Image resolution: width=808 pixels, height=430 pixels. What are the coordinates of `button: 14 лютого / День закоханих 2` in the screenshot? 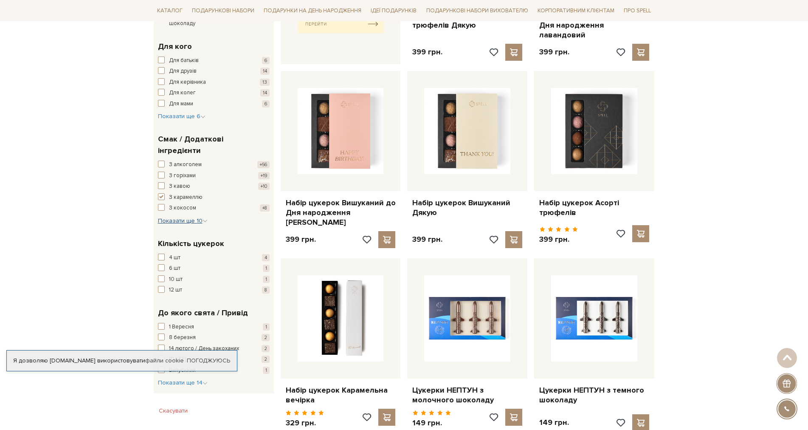 It's located at (214, 349).